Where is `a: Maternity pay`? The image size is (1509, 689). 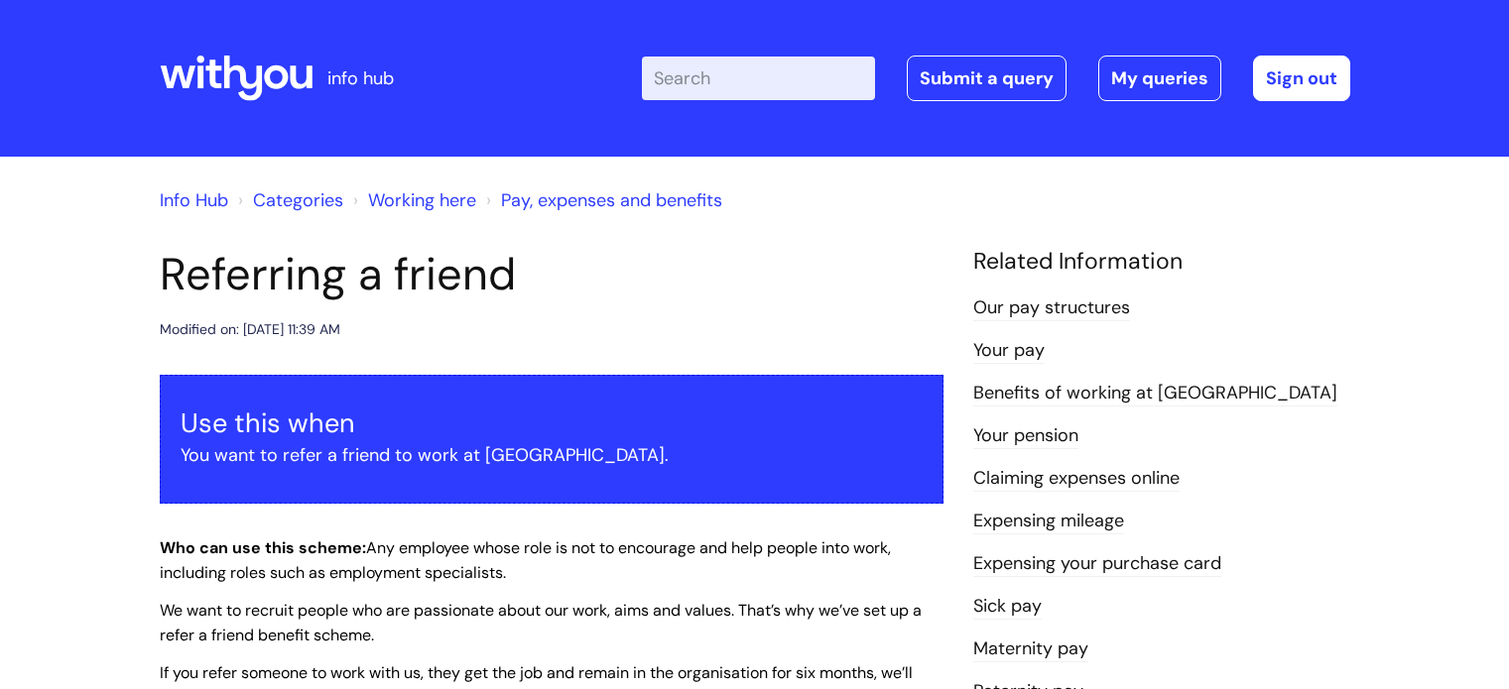
a: Maternity pay is located at coordinates (1031, 650).